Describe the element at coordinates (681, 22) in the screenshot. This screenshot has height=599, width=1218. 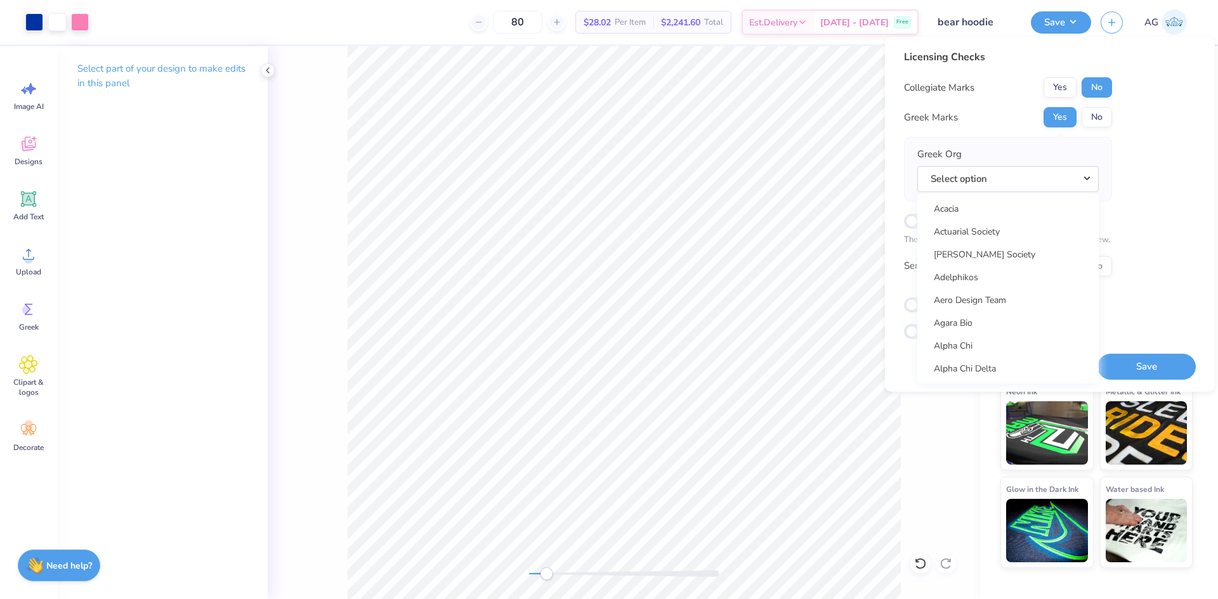
I see `span: $2,241.60` at that location.